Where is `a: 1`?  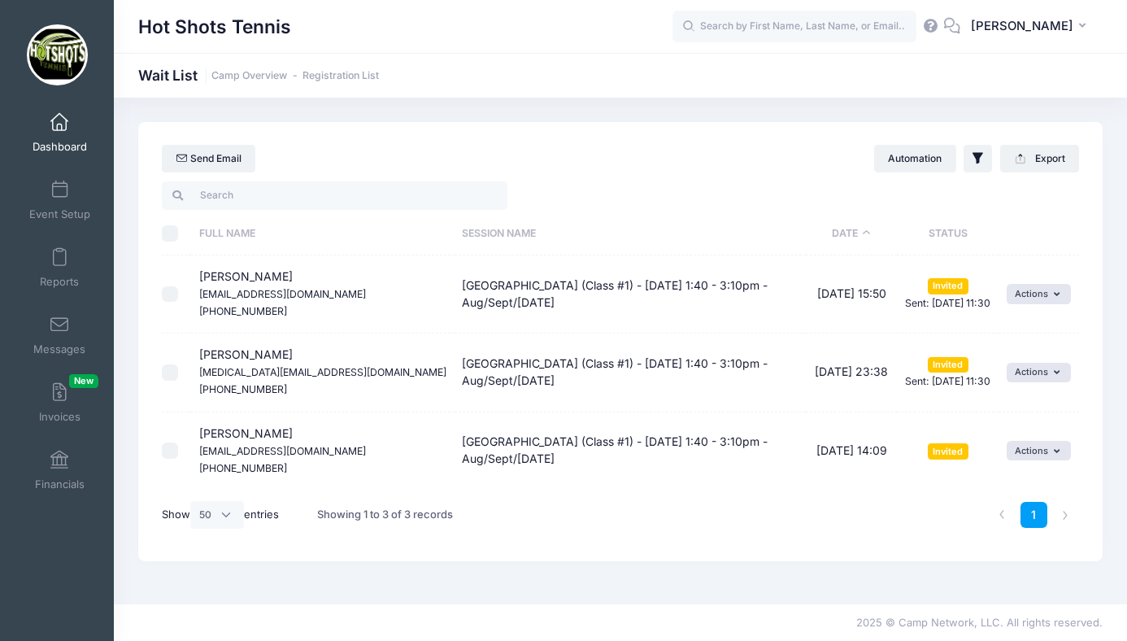
a: 1 is located at coordinates (1034, 515).